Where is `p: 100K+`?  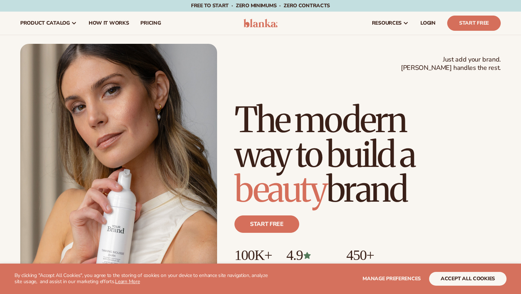 p: 100K+ is located at coordinates (253, 255).